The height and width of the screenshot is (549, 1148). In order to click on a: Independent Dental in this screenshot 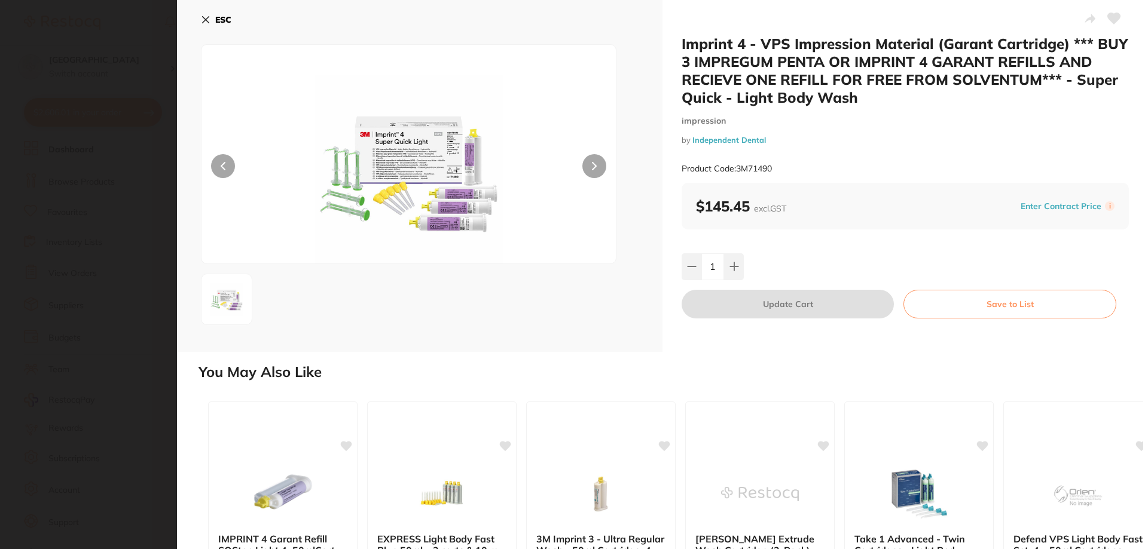, I will do `click(729, 140)`.